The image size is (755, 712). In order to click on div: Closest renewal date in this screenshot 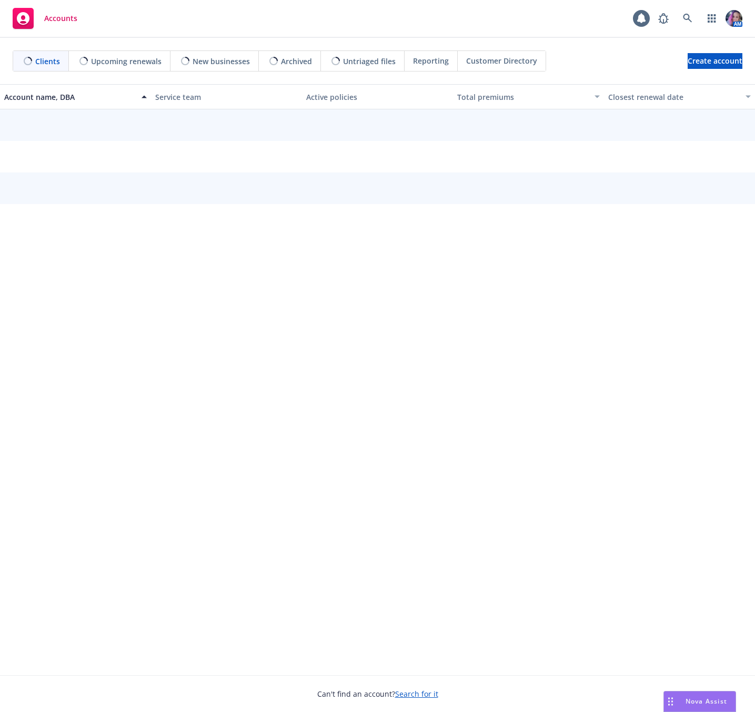, I will do `click(673, 97)`.